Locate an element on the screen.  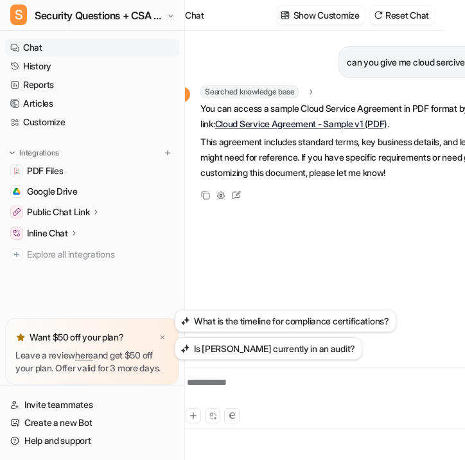
img: expand menu is located at coordinates (12, 153).